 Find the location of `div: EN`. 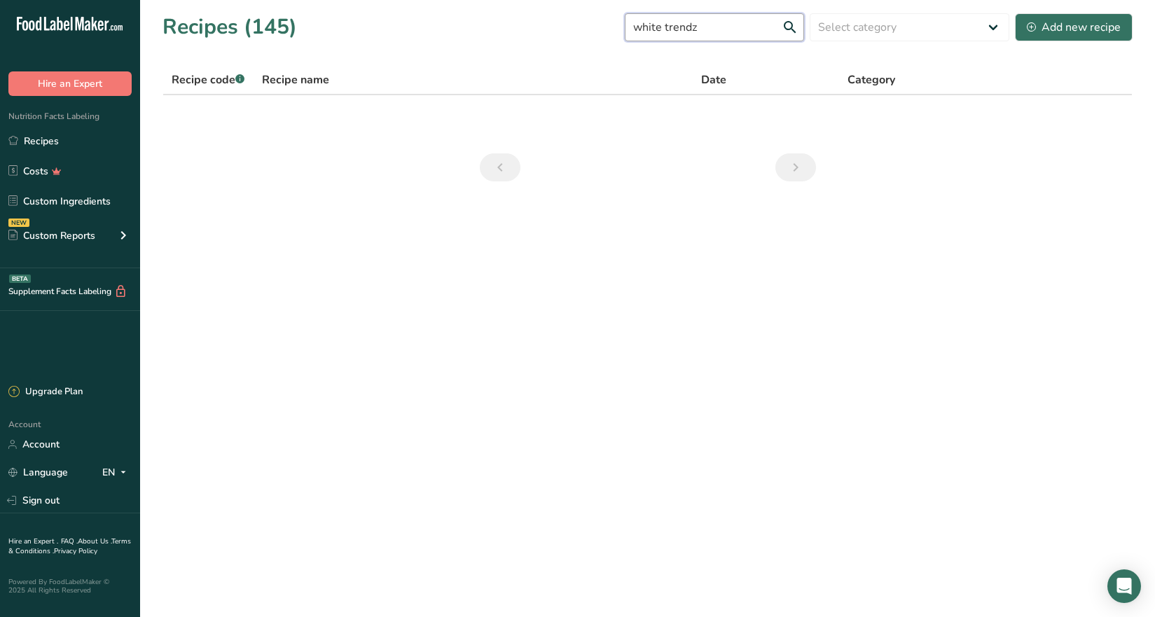

div: EN is located at coordinates (117, 473).